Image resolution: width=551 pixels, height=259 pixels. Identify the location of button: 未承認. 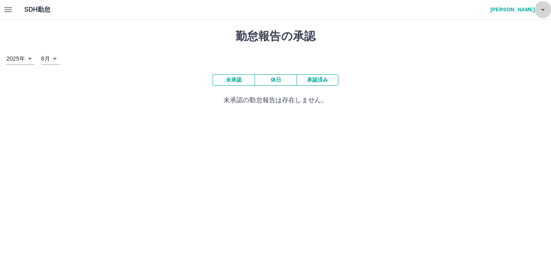
(234, 80).